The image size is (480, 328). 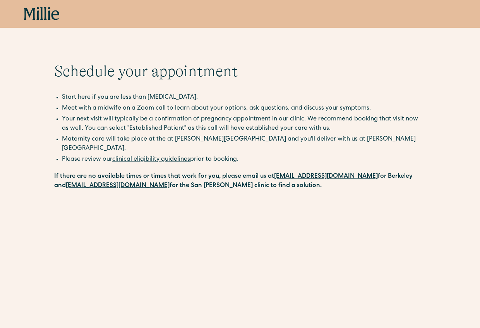 What do you see at coordinates (244, 124) in the screenshot?
I see `li: Your next visit will typically be a confirmation of pregnancy appointment in our clinic. We recom...` at bounding box center [244, 124].